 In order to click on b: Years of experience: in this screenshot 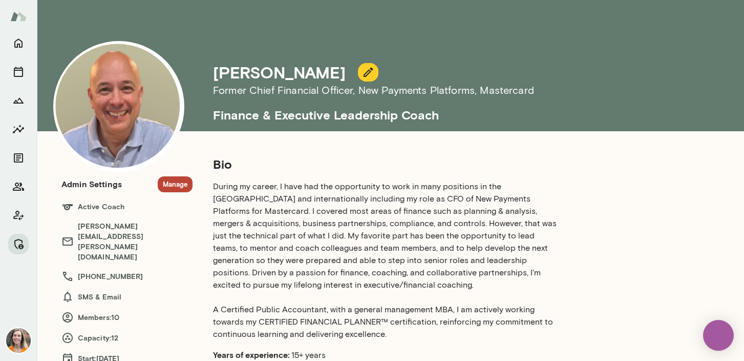, I will do `click(251, 354)`.